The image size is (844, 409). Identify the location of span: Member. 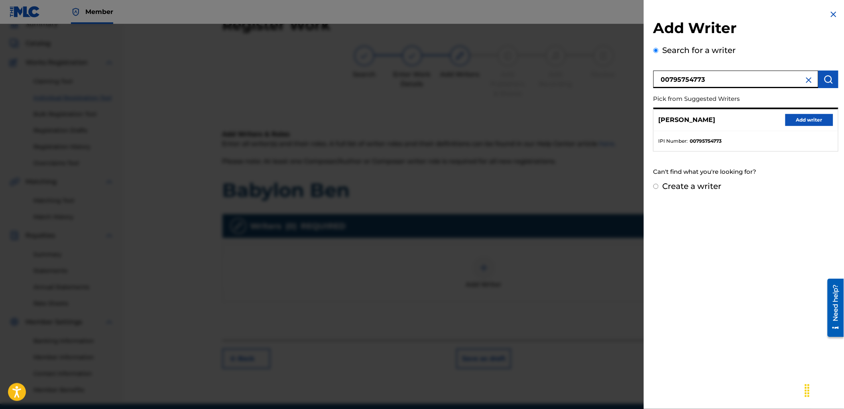
(99, 12).